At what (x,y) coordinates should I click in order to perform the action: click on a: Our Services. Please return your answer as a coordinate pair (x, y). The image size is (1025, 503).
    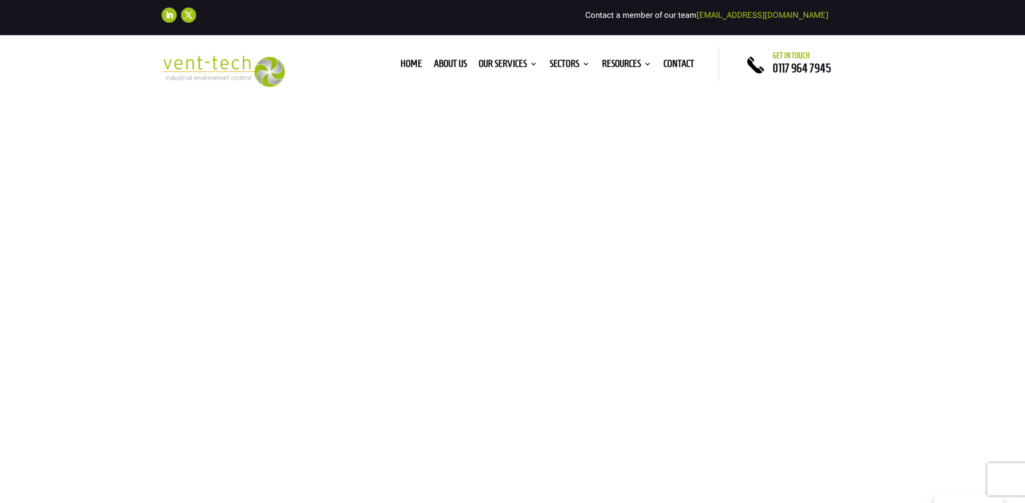
    Looking at the image, I should click on (508, 66).